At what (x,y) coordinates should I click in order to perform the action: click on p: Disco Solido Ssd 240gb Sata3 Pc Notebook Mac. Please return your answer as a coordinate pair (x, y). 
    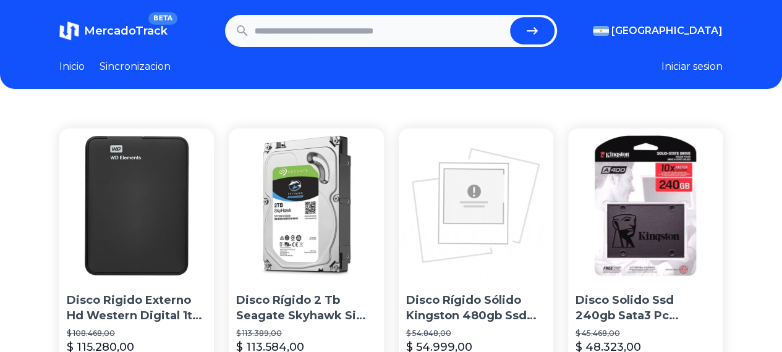
    Looking at the image, I should click on (646, 309).